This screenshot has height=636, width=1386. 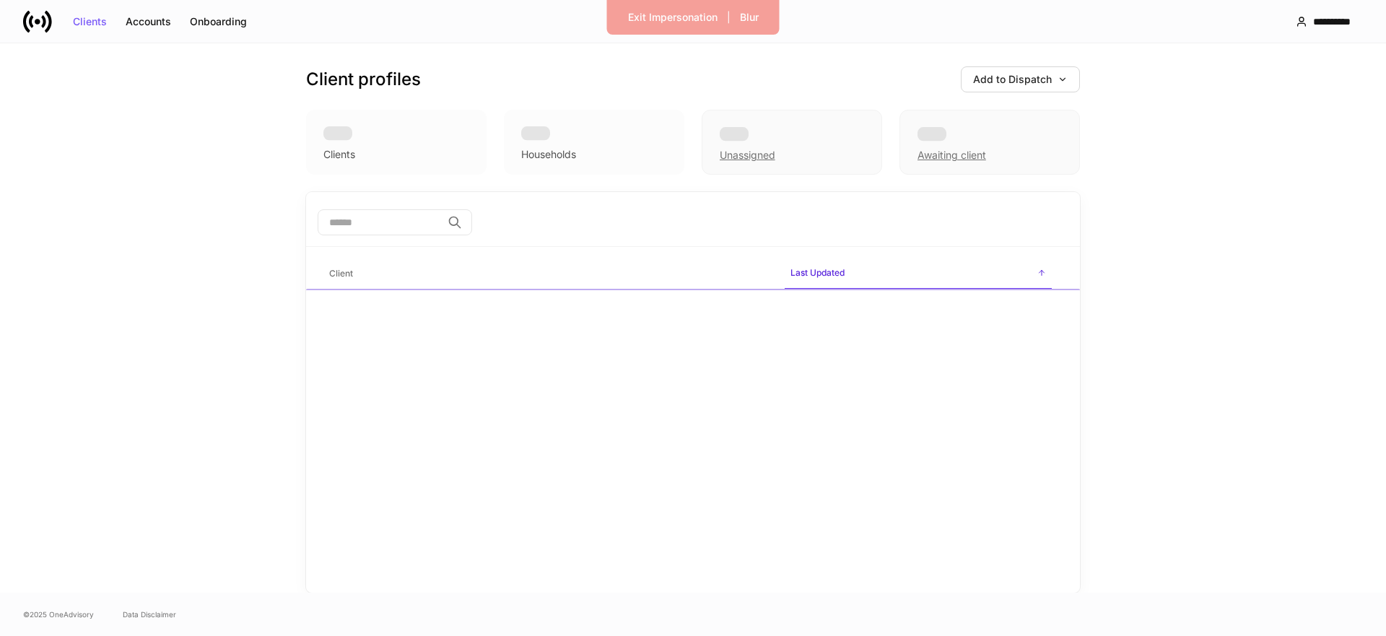 I want to click on button: Onboarding, so click(x=218, y=22).